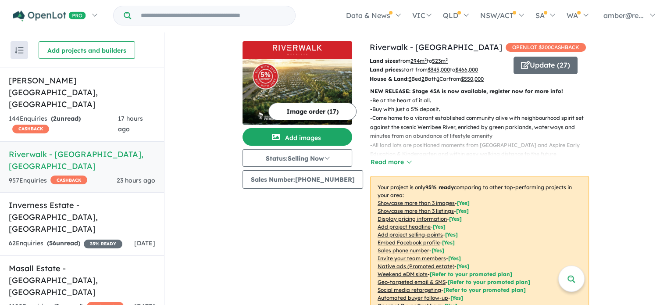  I want to click on u: Showcase more than 3 images, so click(416, 203).